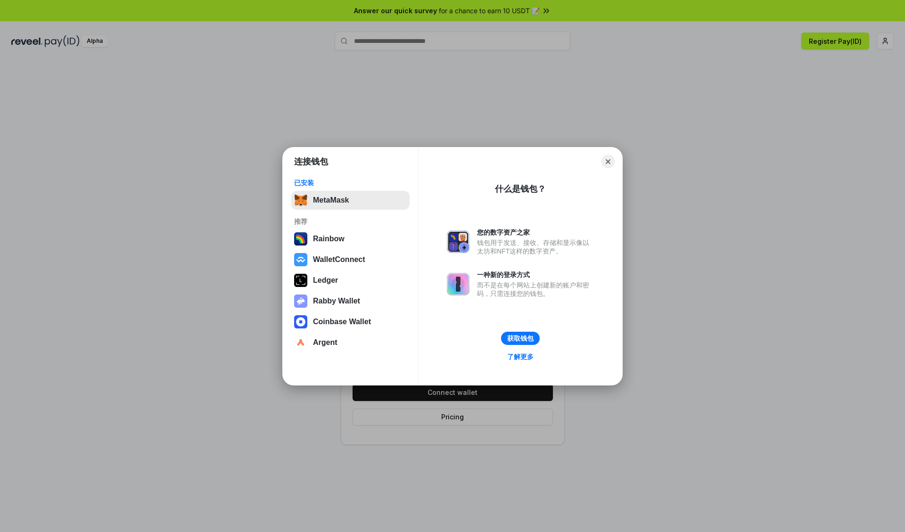 The width and height of the screenshot is (905, 532). What do you see at coordinates (350, 301) in the screenshot?
I see `button: Rabby Wallet` at bounding box center [350, 301].